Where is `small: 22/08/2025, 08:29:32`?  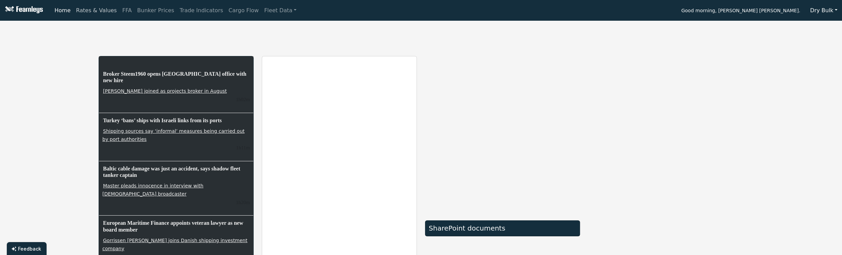
small: 22/08/2025, 08:29:32 is located at coordinates (243, 148).